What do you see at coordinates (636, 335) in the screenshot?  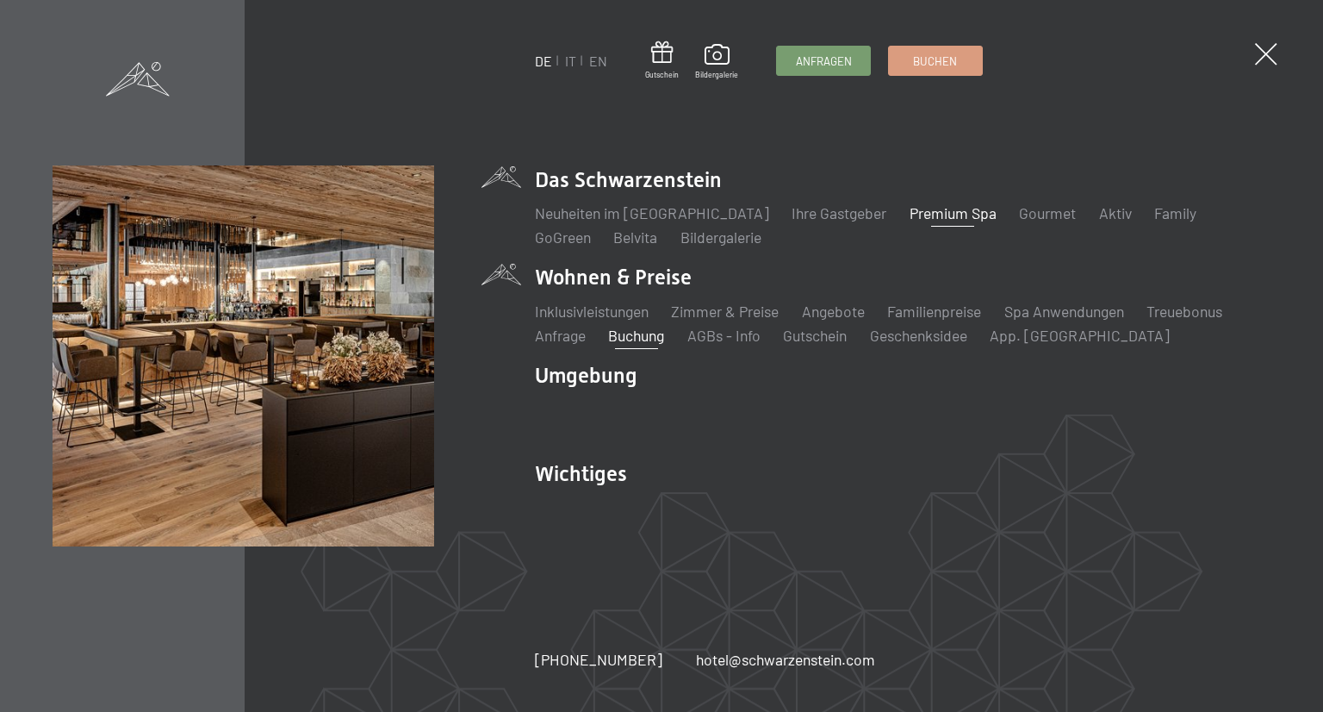 I see `a: Buchung` at bounding box center [636, 335].